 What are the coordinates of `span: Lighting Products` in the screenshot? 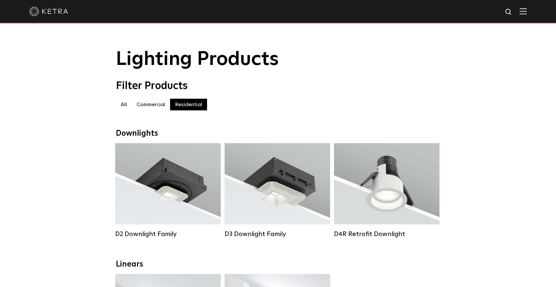 It's located at (198, 59).